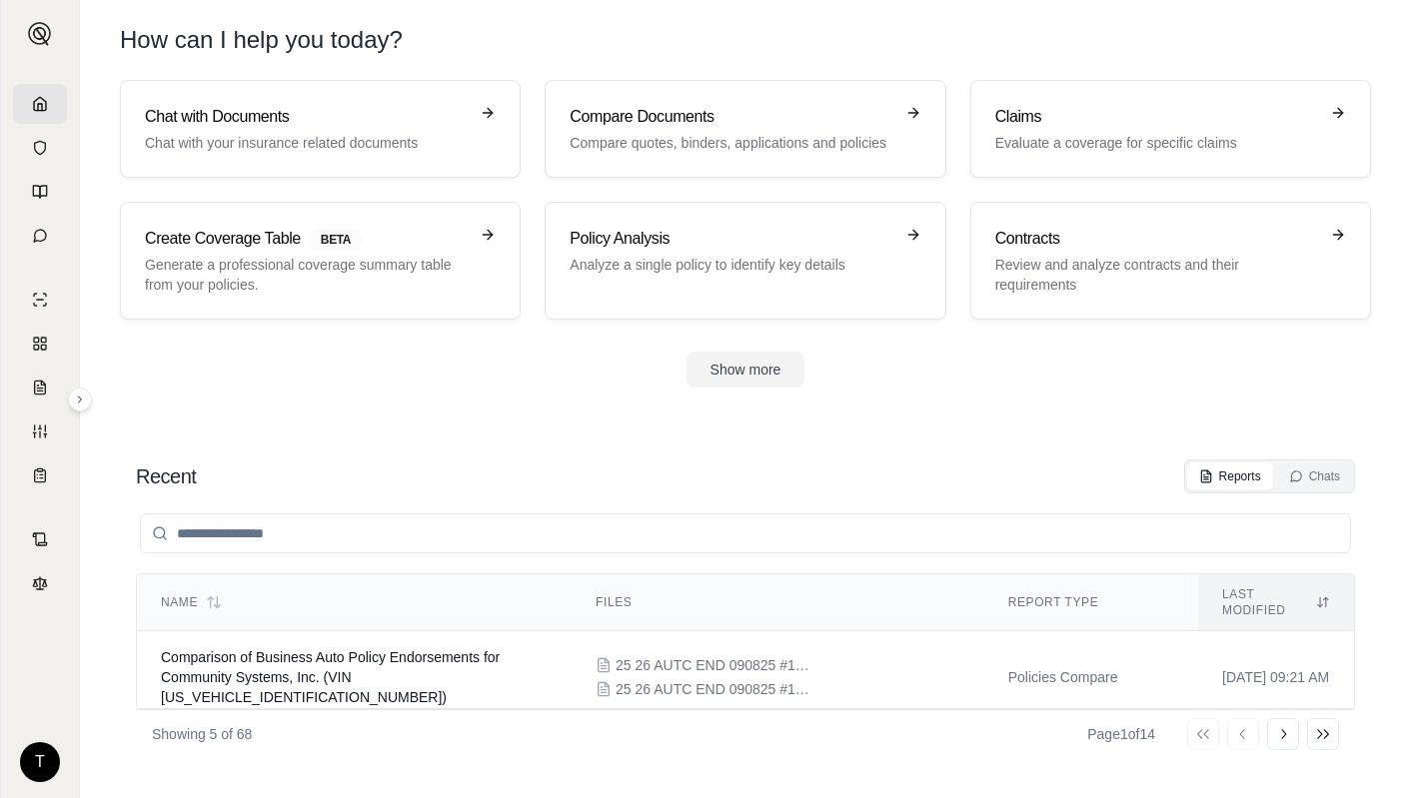 Image resolution: width=1411 pixels, height=798 pixels. Describe the element at coordinates (745, 40) in the screenshot. I see `h1: How can I help you today?` at that location.